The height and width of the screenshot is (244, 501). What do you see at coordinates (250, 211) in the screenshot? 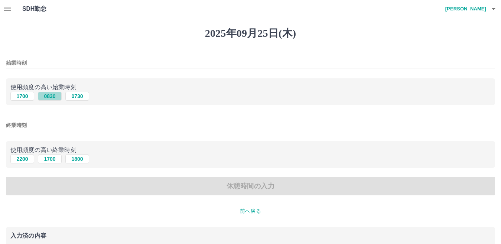
I see `p: 前へ戻る` at bounding box center [250, 211].